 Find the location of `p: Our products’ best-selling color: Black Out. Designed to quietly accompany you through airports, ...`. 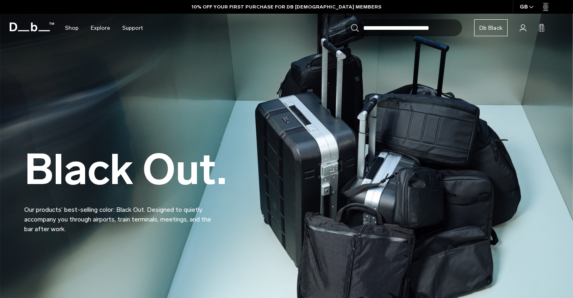

p: Our products’ best-selling color: Black Out. Designed to quietly accompany you through airports, ... is located at coordinates (121, 215).